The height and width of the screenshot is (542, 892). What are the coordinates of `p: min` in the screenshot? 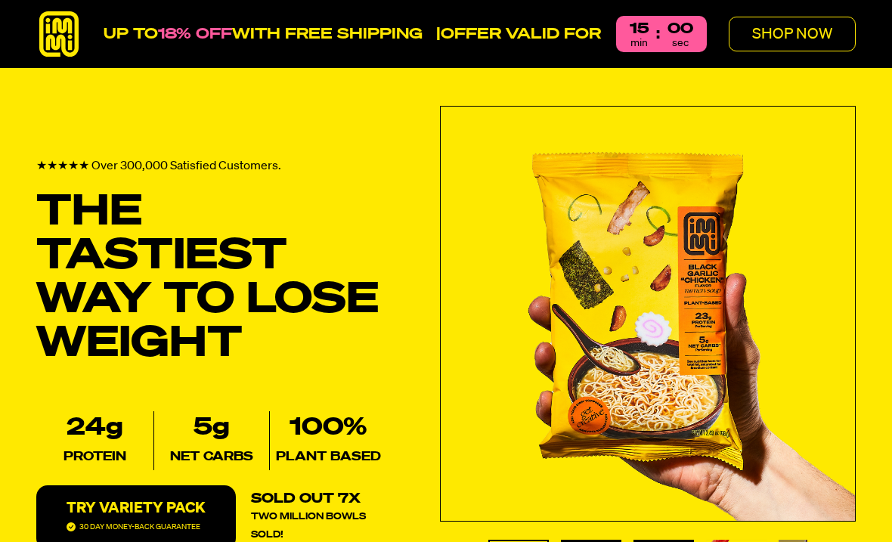 It's located at (639, 43).